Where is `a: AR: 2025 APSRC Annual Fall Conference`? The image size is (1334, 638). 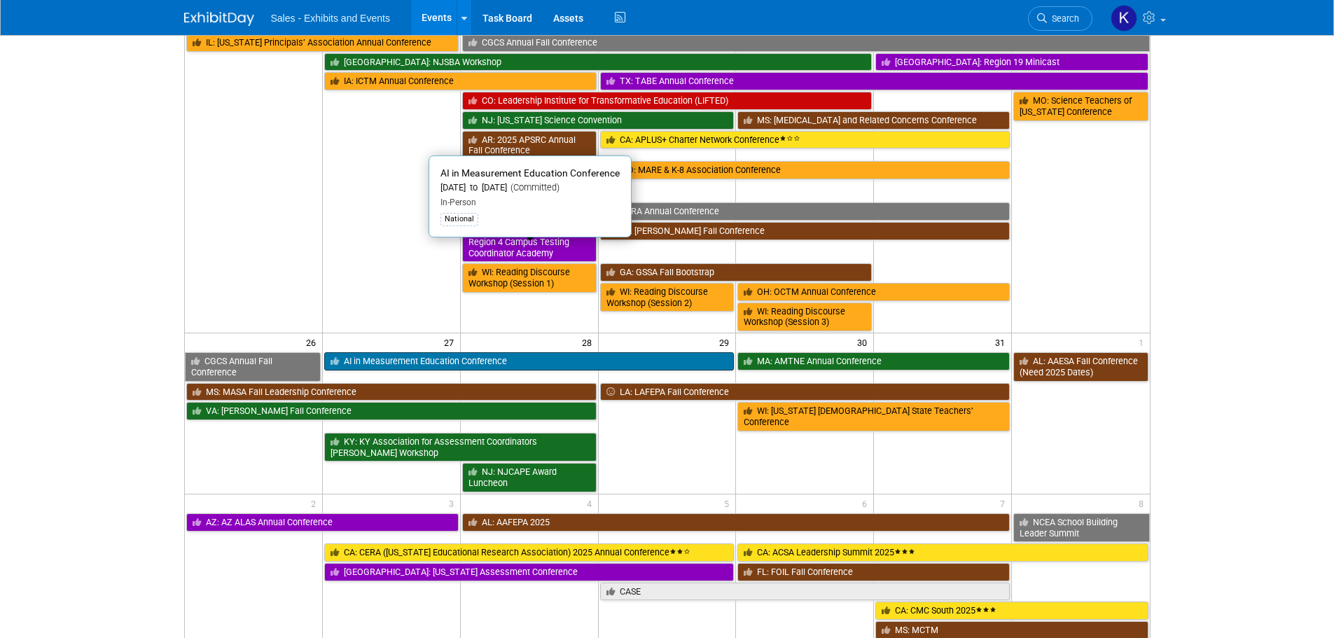 a: AR: 2025 APSRC Annual Fall Conference is located at coordinates (529, 145).